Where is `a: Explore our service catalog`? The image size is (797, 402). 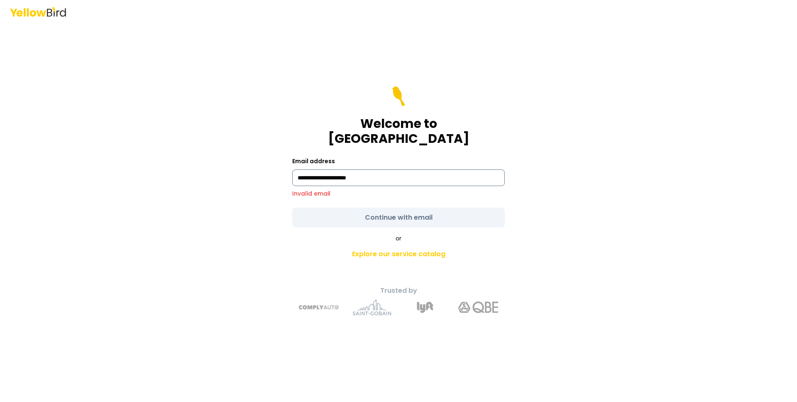
a: Explore our service catalog is located at coordinates (398, 254).